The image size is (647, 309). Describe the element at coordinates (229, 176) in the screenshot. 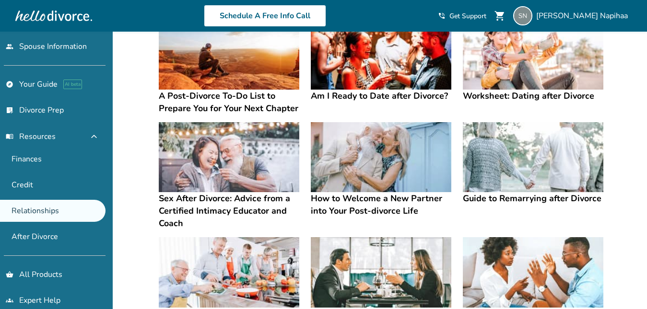

I see `a: Sex After Divorce: Advice from a Certified Intimacy Educator and CoachSex After Divorce: Advice f...` at that location.